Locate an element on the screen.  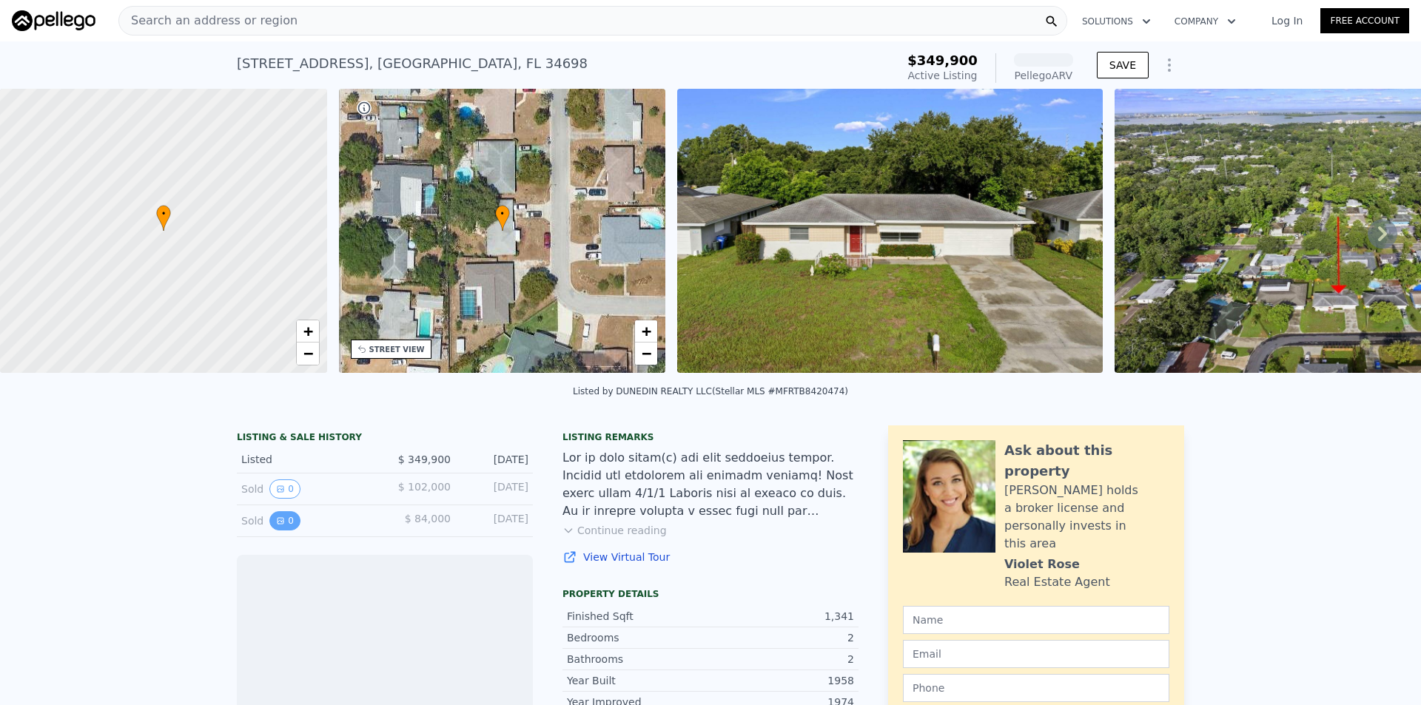
span: Active Listing is located at coordinates (943, 75).